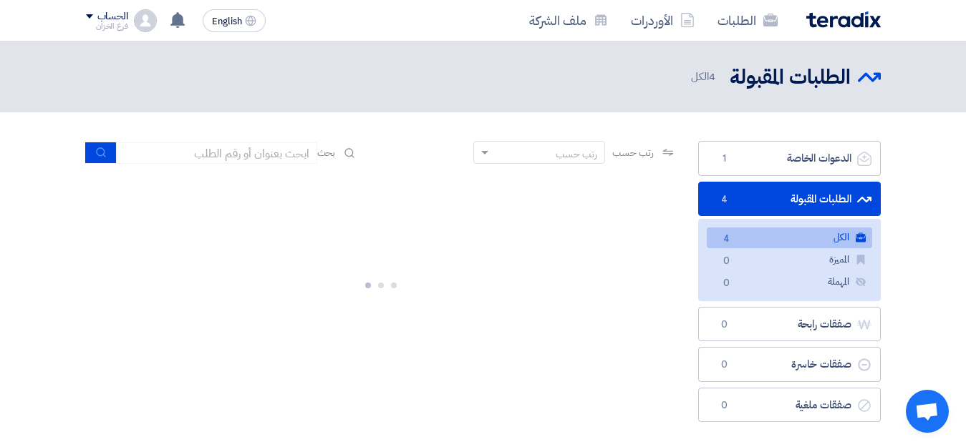 This screenshot has height=447, width=966. I want to click on a: ملف الشركة, so click(568, 20).